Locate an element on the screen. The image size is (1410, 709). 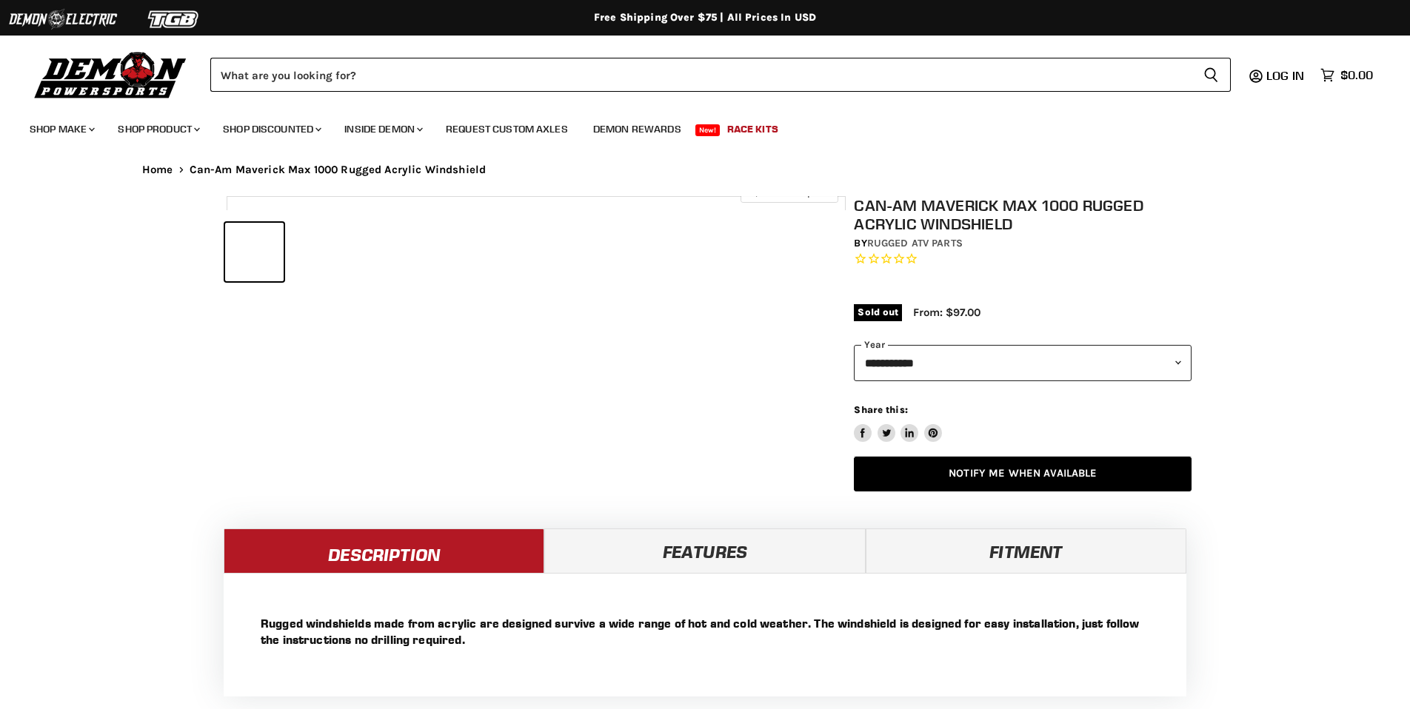
img: Demon Powersports is located at coordinates (110, 74).